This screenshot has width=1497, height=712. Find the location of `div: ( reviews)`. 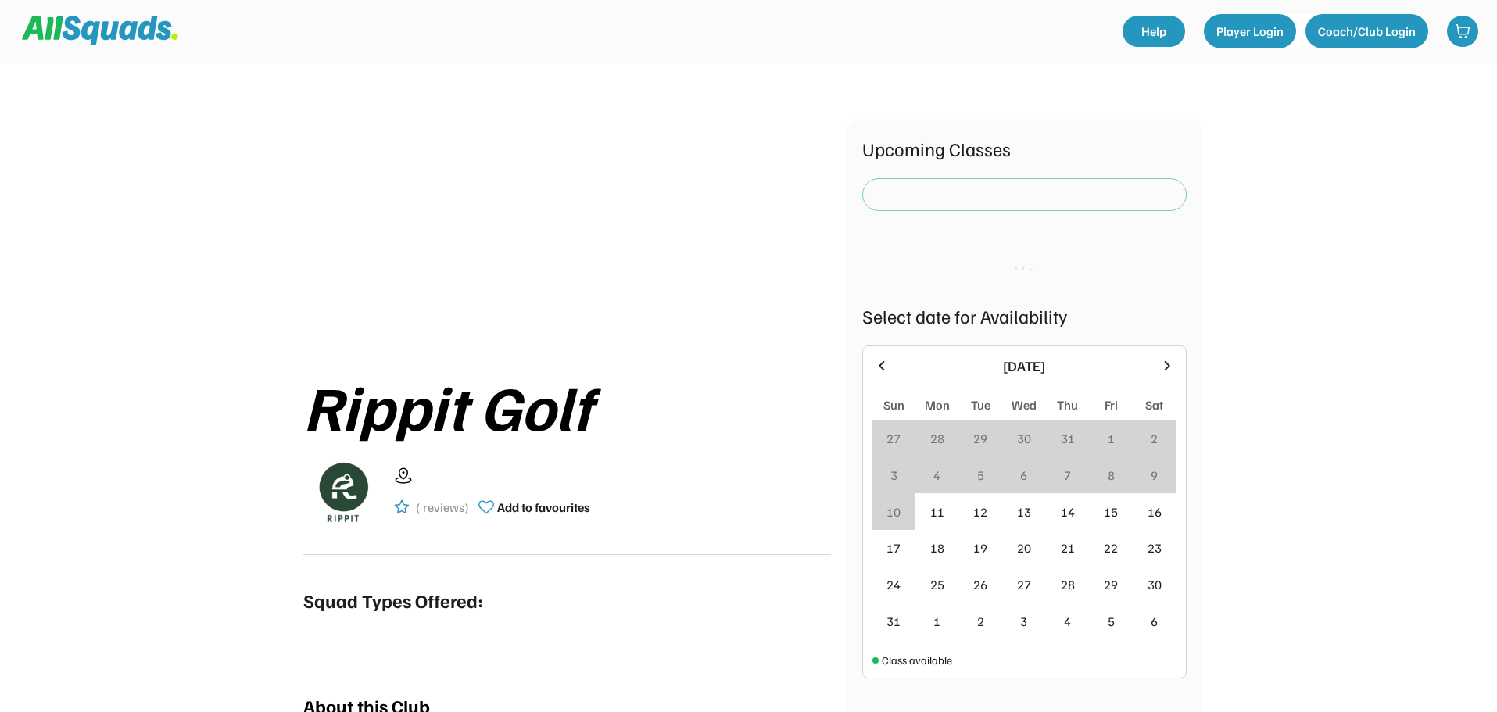

div: ( reviews) is located at coordinates (442, 507).